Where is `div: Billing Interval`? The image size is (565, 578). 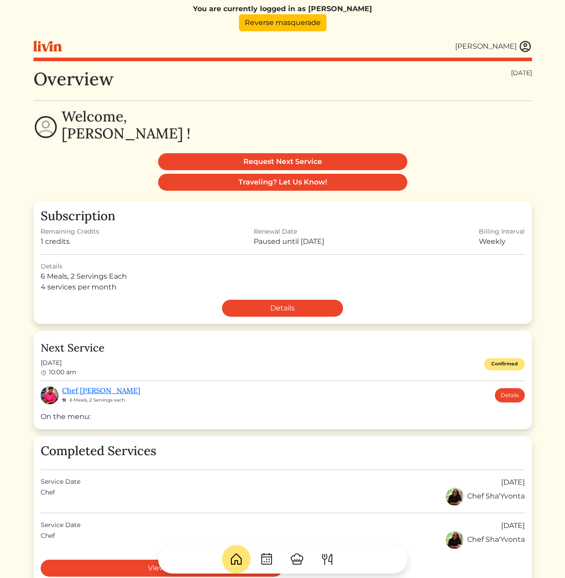 div: Billing Interval is located at coordinates (501, 231).